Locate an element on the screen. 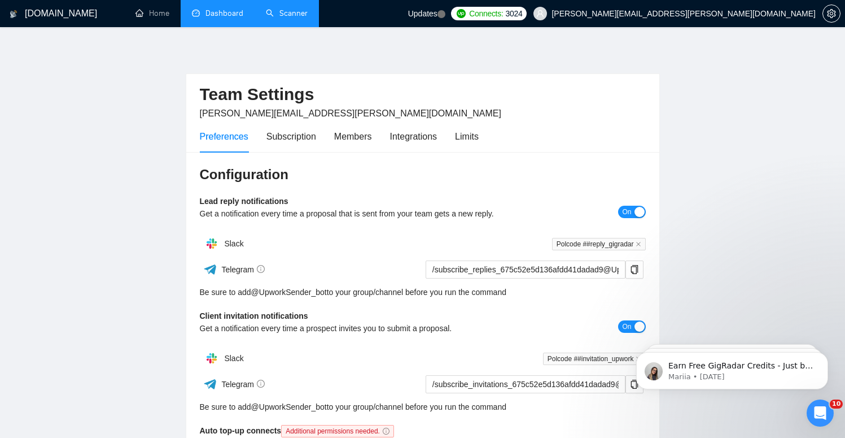  button: setting is located at coordinates (832, 14).